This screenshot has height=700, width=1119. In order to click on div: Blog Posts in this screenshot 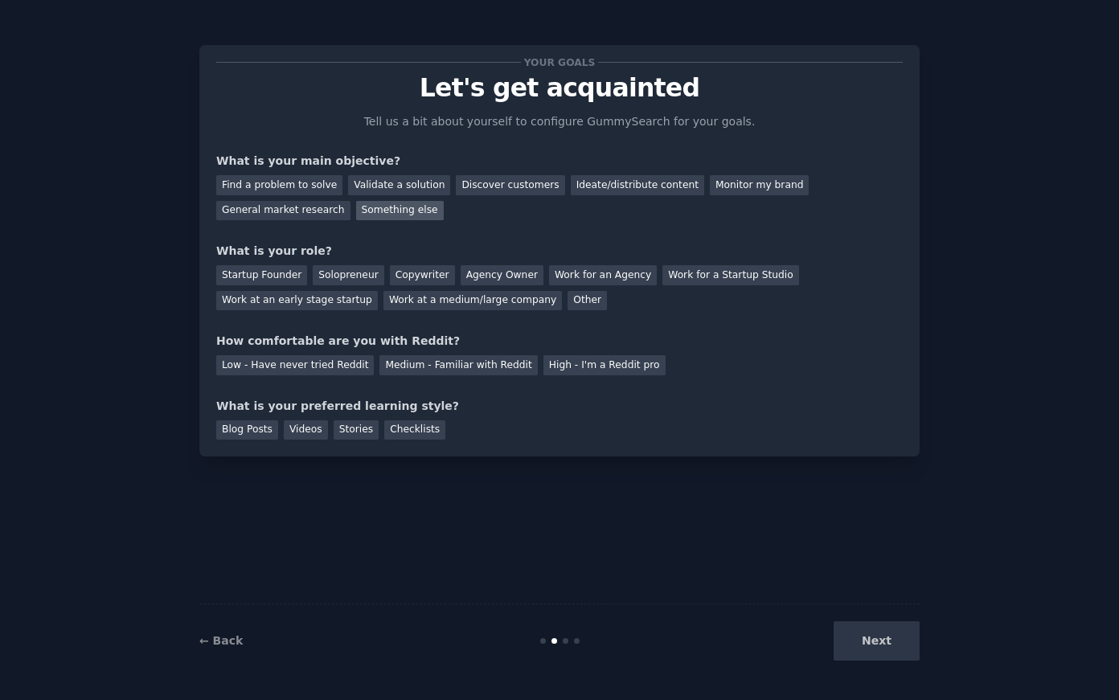, I will do `click(247, 430)`.